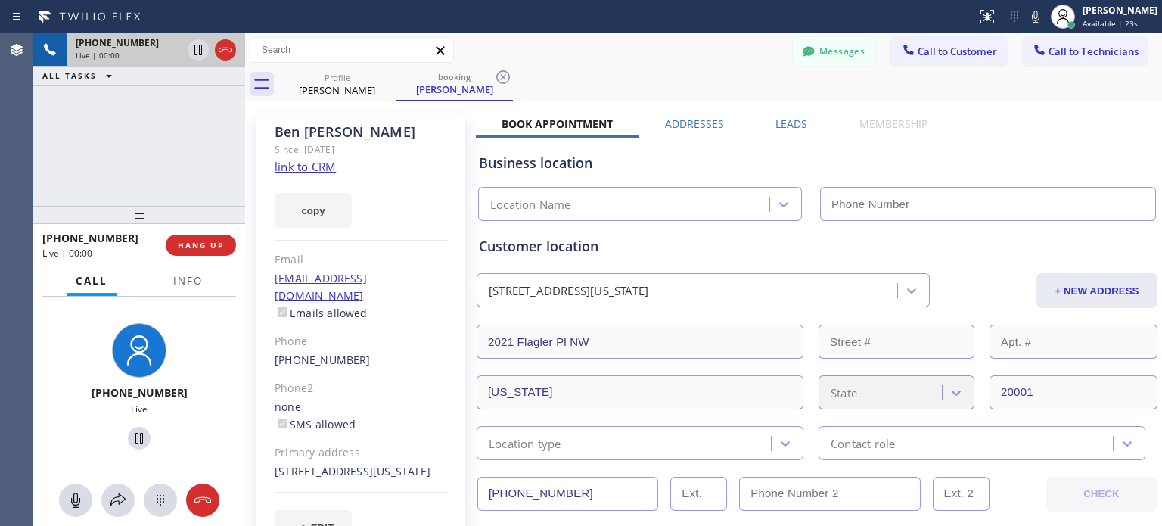 This screenshot has width=1162, height=526. I want to click on span: Info, so click(188, 281).